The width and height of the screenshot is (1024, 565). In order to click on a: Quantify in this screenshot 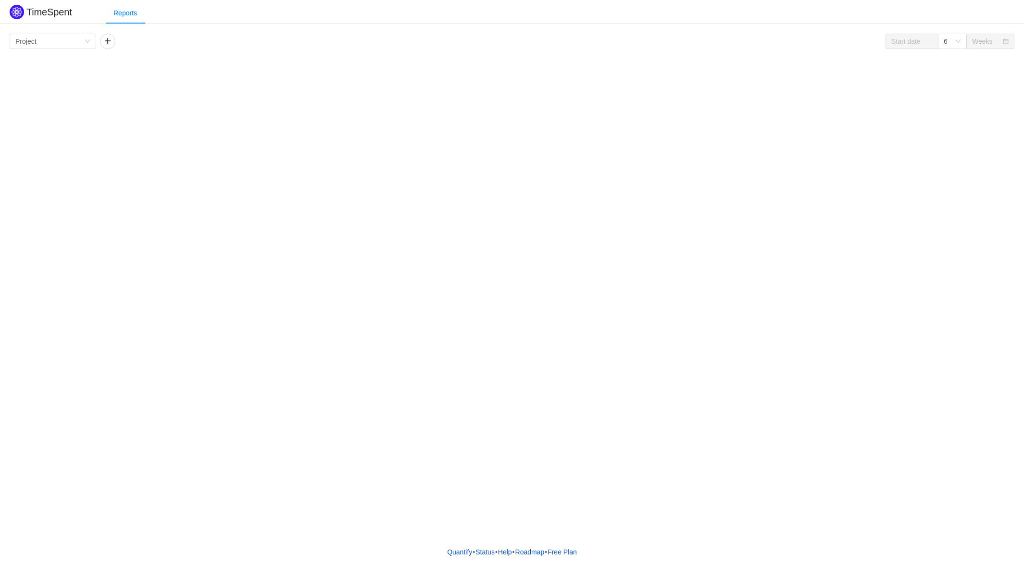, I will do `click(460, 552)`.